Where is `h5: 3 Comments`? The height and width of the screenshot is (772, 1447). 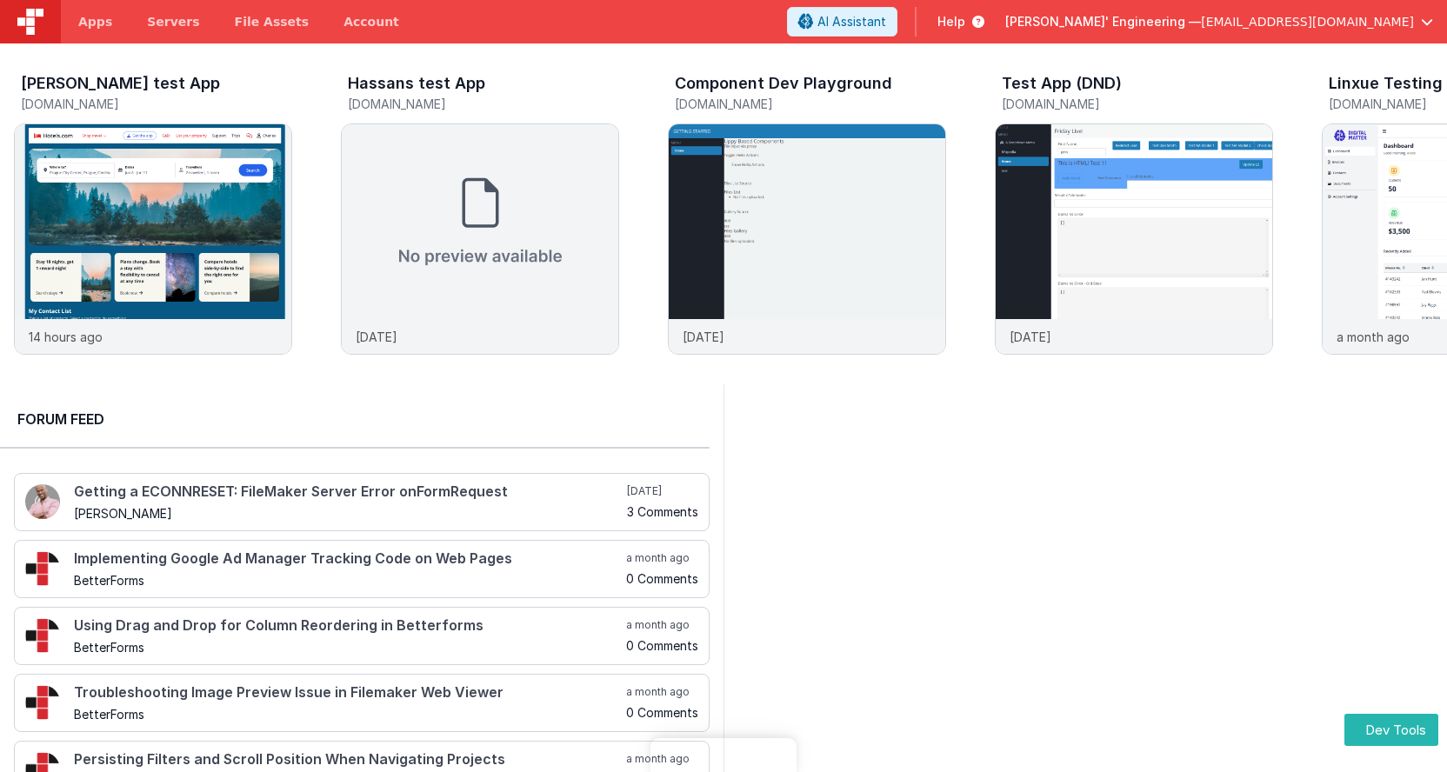
h5: 3 Comments is located at coordinates (663, 511).